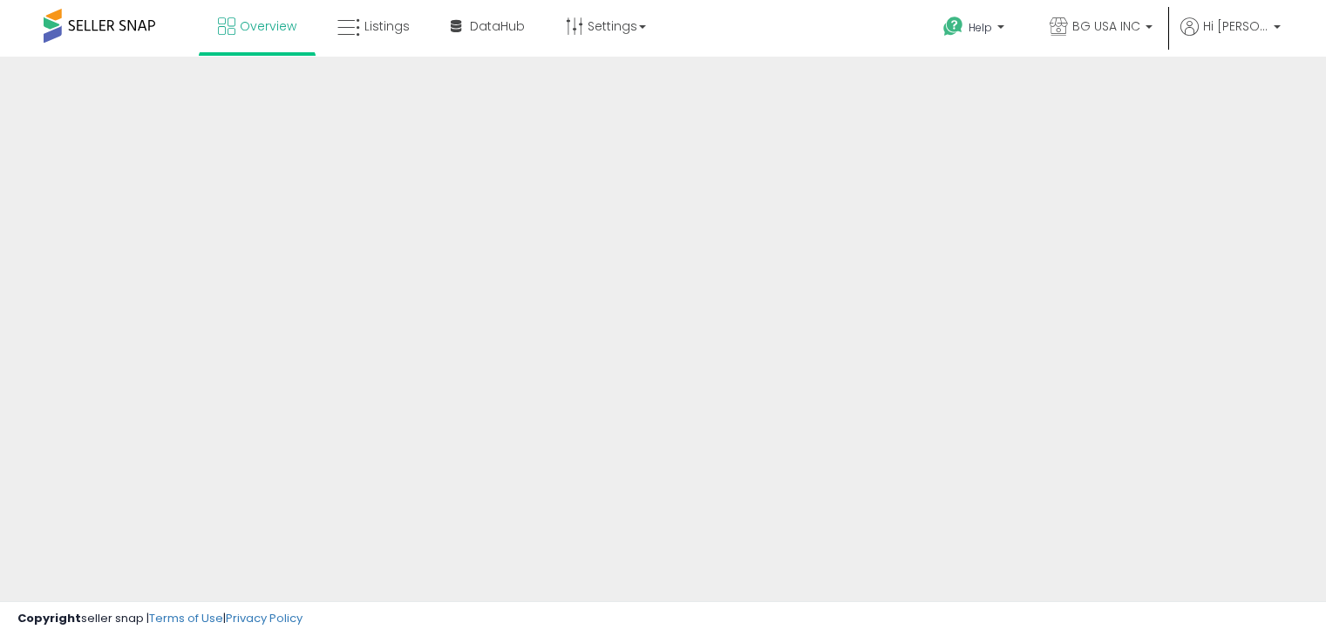 This screenshot has height=636, width=1326. What do you see at coordinates (264, 618) in the screenshot?
I see `a: Privacy Policy` at bounding box center [264, 618].